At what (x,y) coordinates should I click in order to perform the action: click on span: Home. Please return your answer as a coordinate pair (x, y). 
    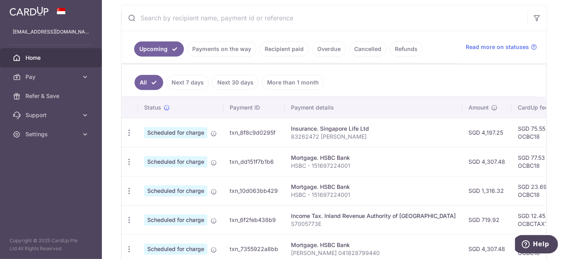
    Looking at the image, I should click on (52, 58).